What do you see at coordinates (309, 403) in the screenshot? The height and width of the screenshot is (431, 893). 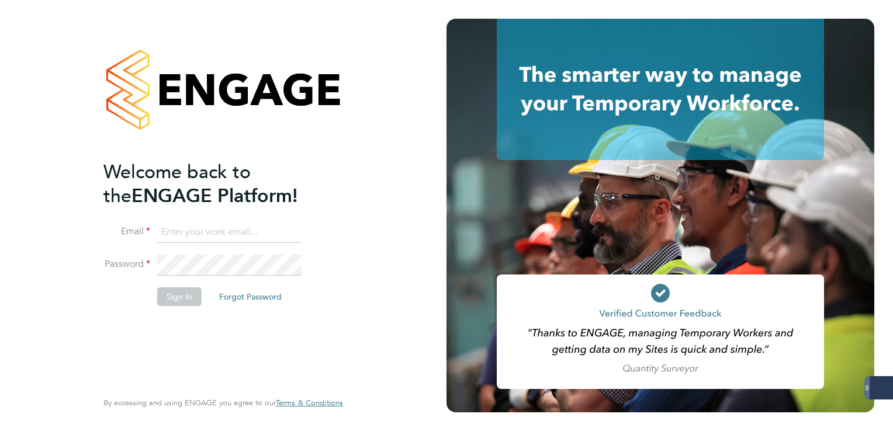 I see `a: Terms & Conditions` at bounding box center [309, 403].